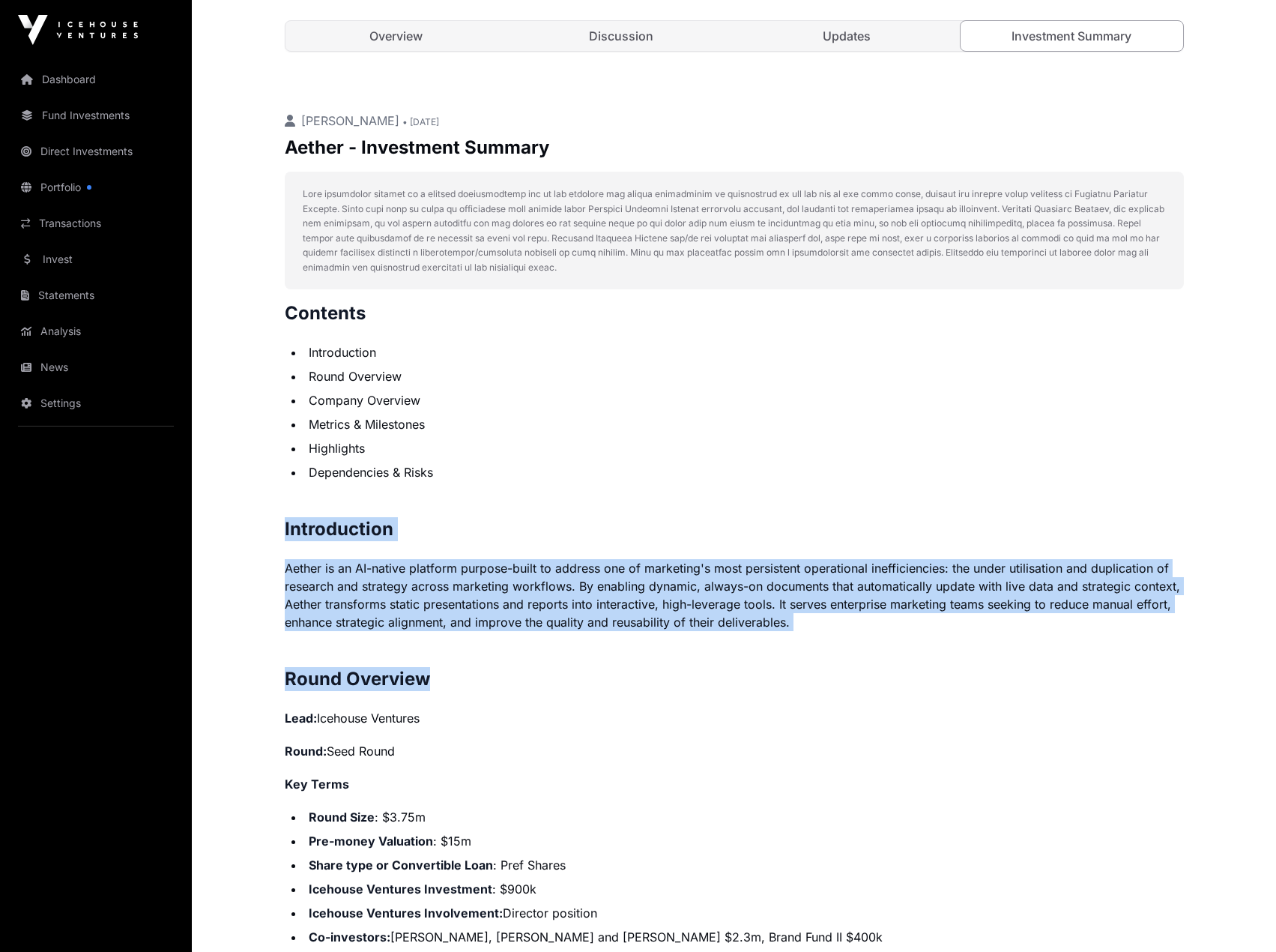  What do you see at coordinates (96, 331) in the screenshot?
I see `a: Analysis` at bounding box center [96, 331].